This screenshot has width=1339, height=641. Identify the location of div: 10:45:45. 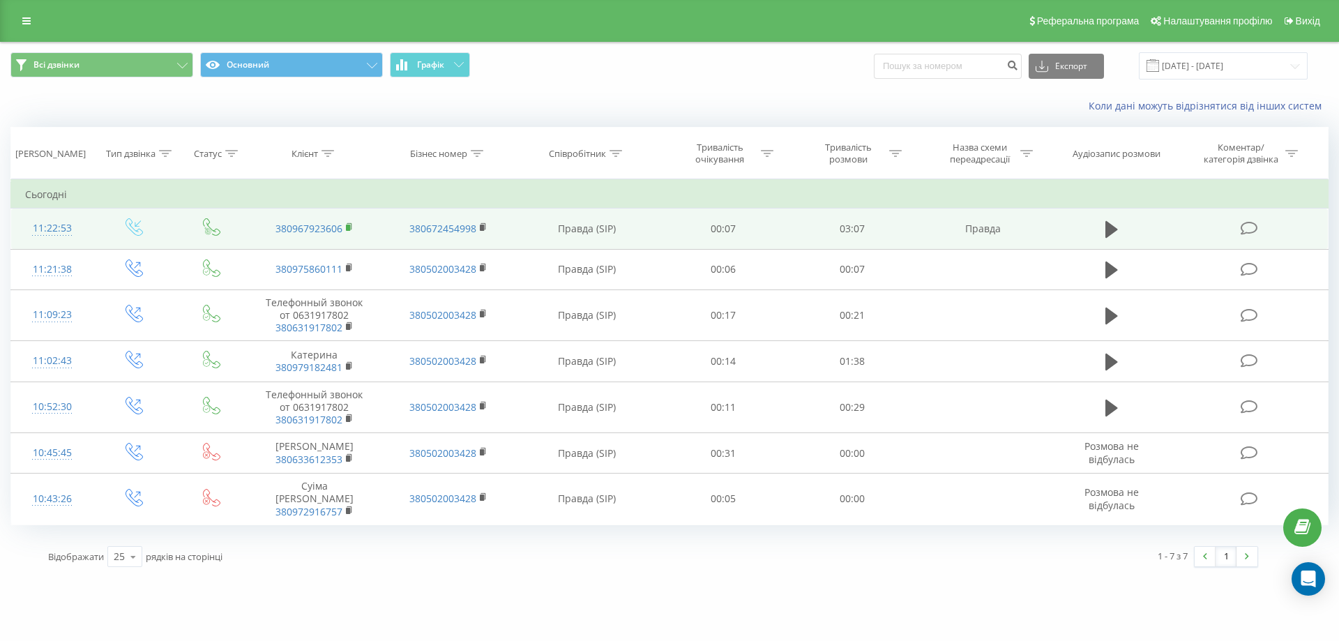
(52, 453).